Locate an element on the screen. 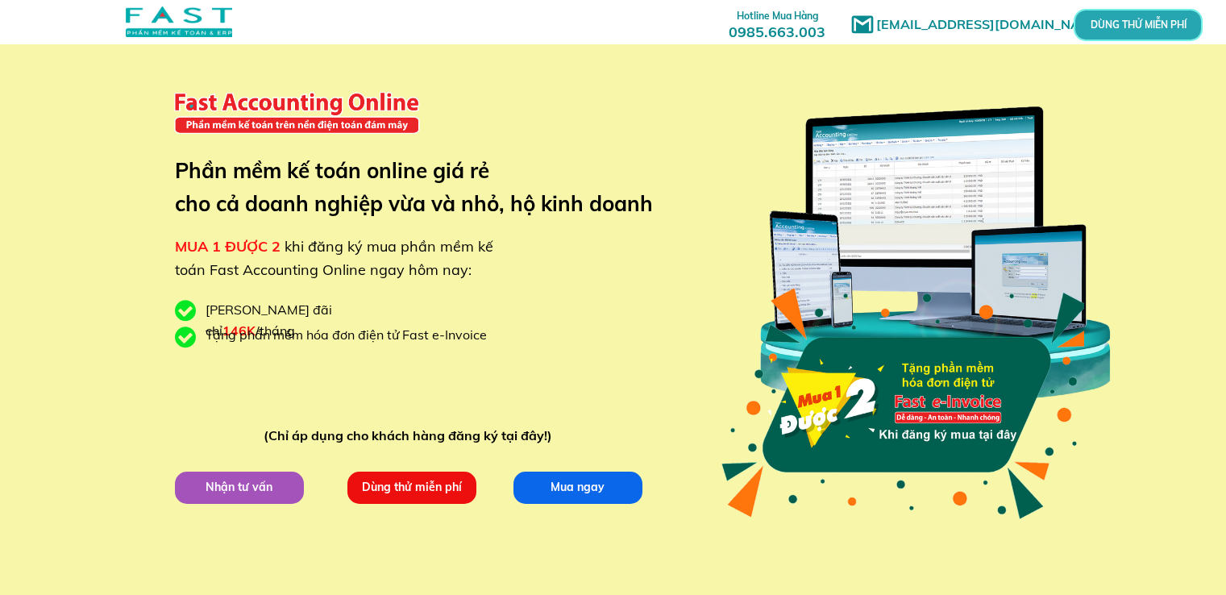  p: Nhận tư vấn is located at coordinates (239, 487).